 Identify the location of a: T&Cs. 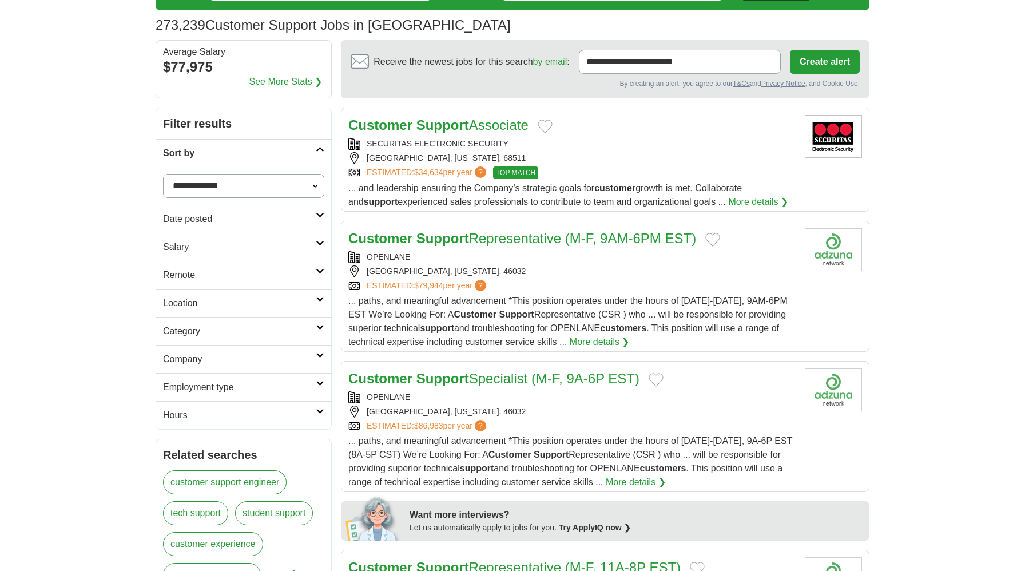
(741, 84).